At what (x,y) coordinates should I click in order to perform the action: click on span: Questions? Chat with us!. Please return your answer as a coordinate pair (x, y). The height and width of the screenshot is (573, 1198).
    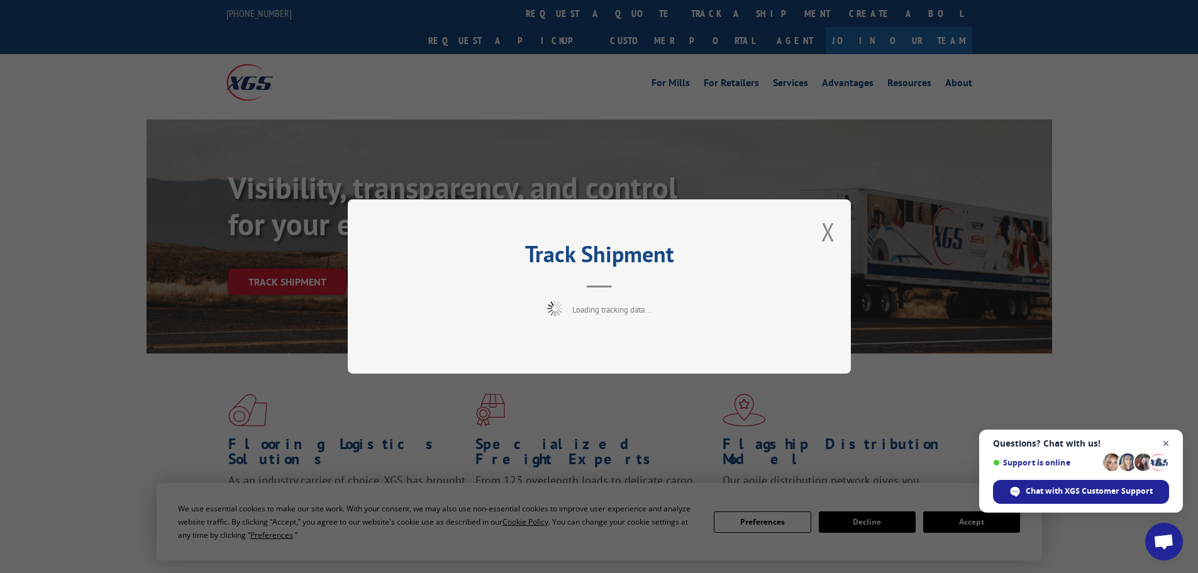
    Looking at the image, I should click on (1081, 443).